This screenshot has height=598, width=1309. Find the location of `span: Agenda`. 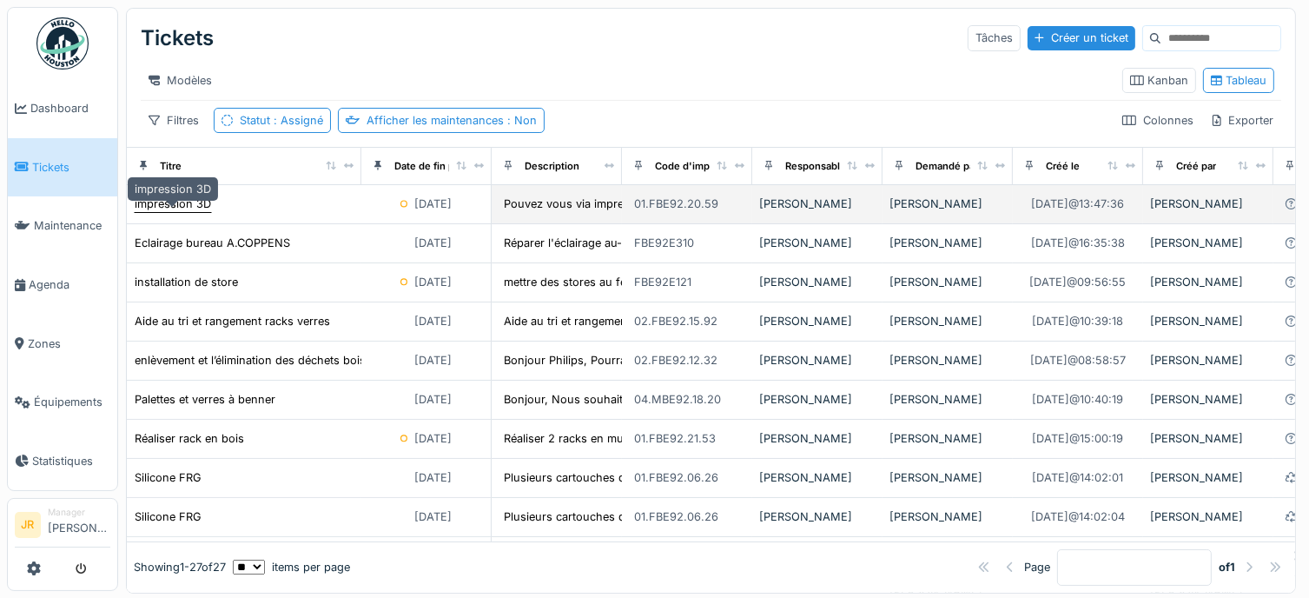

span: Agenda is located at coordinates (70, 284).